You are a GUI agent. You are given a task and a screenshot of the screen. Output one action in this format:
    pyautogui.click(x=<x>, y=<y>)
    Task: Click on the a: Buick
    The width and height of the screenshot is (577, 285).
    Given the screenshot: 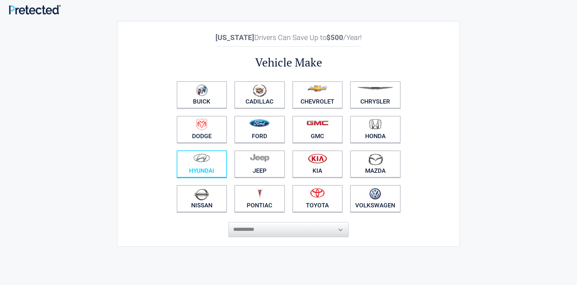 What is the action you would take?
    pyautogui.click(x=202, y=95)
    